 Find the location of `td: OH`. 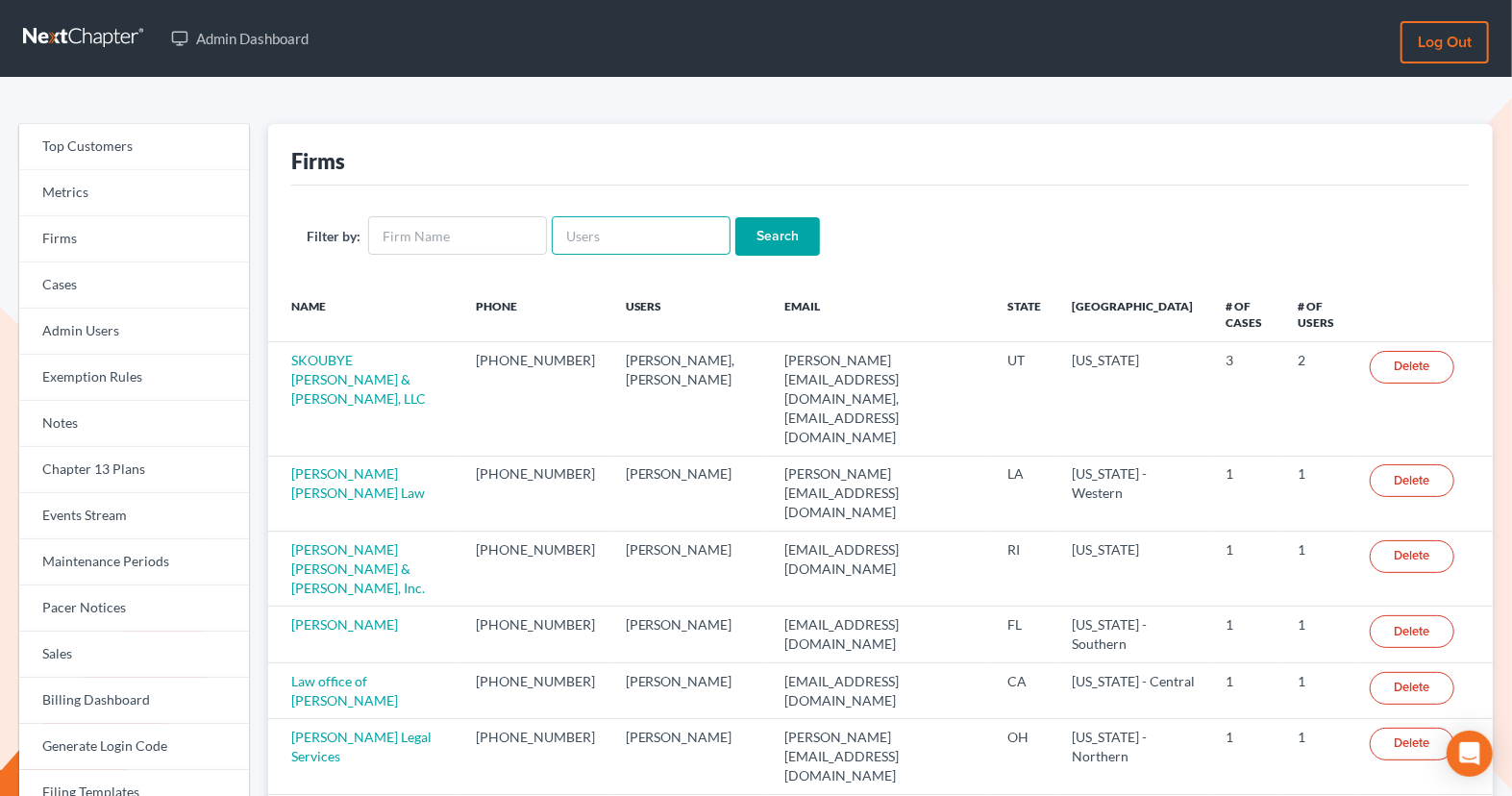

td: OH is located at coordinates (1024, 757).